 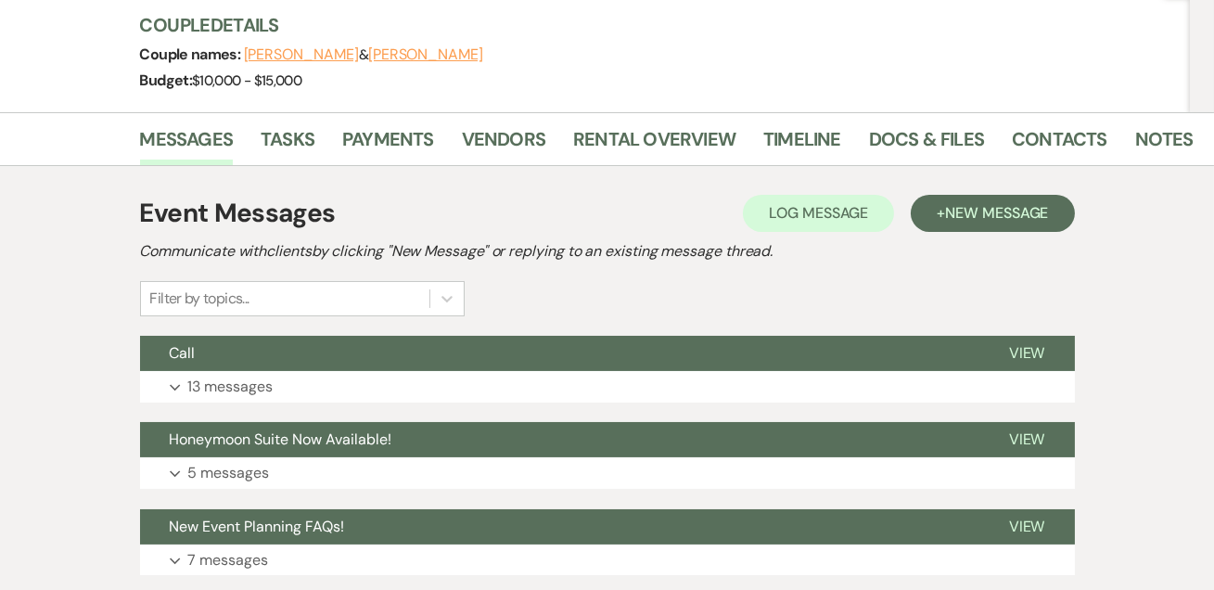 I want to click on a: Tasks, so click(x=288, y=145).